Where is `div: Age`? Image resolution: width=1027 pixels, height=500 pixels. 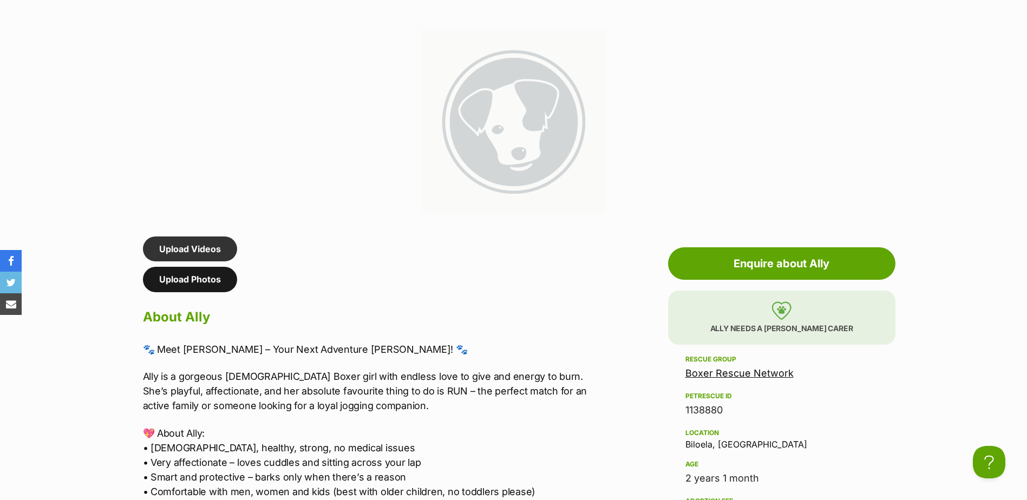 div: Age is located at coordinates (781, 464).